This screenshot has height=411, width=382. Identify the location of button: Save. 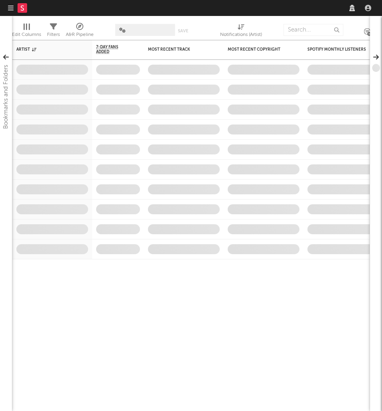
(183, 31).